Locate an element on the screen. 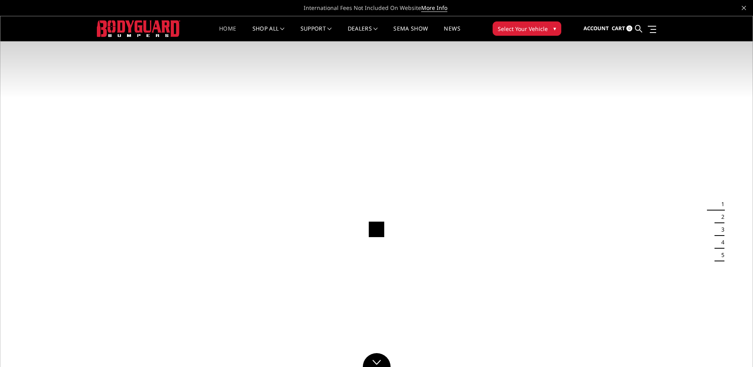 The height and width of the screenshot is (367, 753). span: 0 is located at coordinates (629, 28).